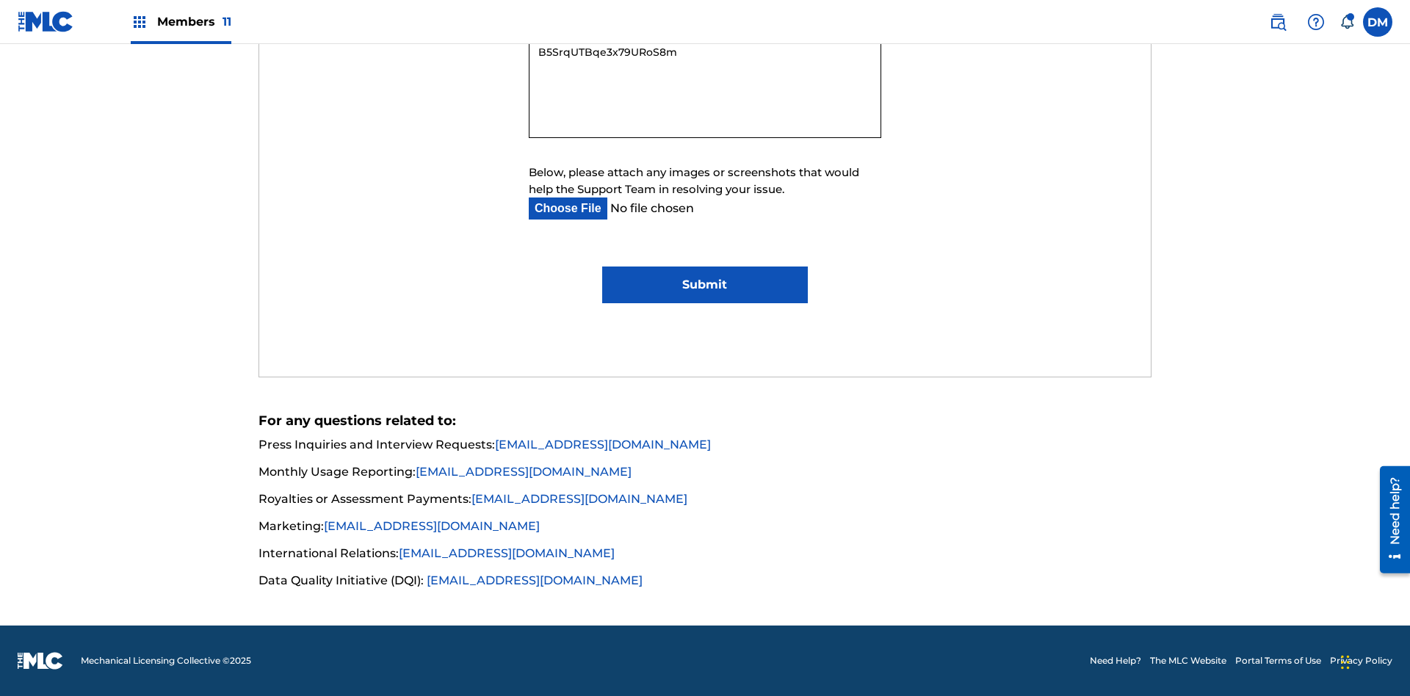 Image resolution: width=1410 pixels, height=696 pixels. Describe the element at coordinates (40, 661) in the screenshot. I see `img: logo` at that location.